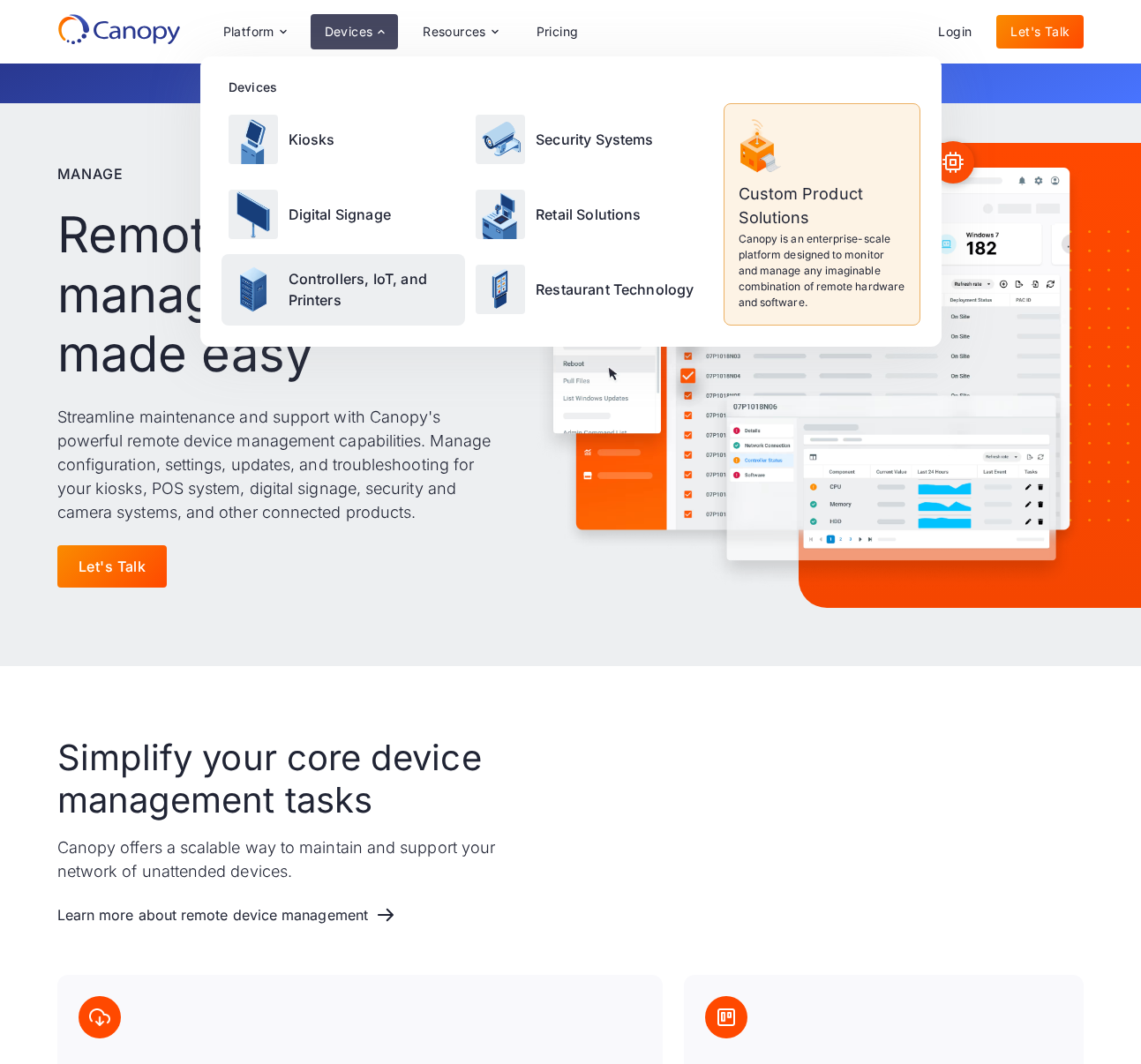  I want to click on a: Digital Signage, so click(344, 213).